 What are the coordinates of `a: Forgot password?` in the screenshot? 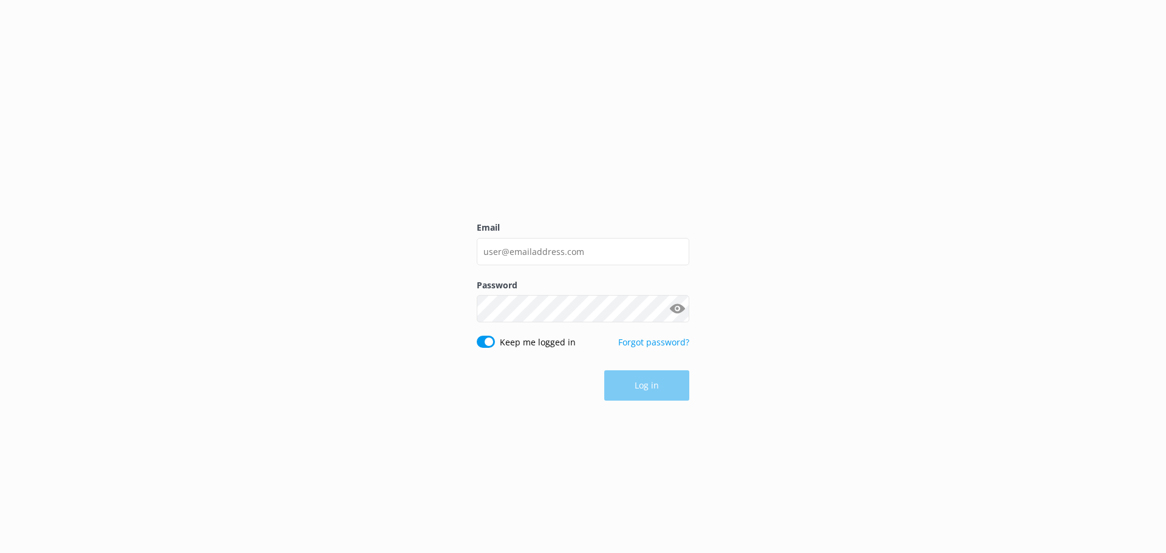 It's located at (653, 342).